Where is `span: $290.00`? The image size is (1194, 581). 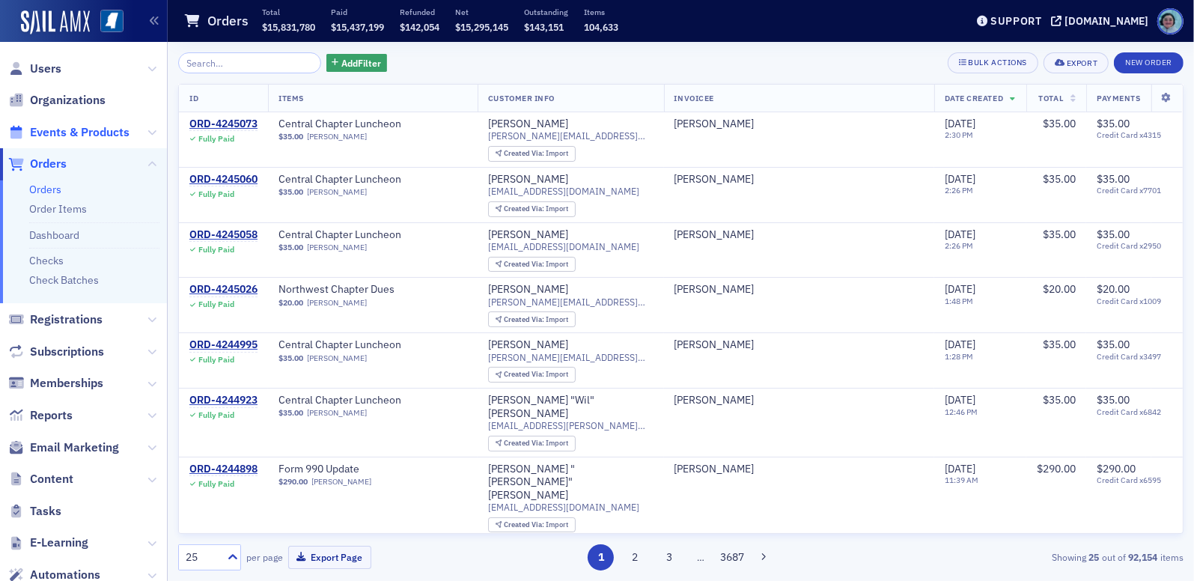
span: $290.00 is located at coordinates (1116, 469).